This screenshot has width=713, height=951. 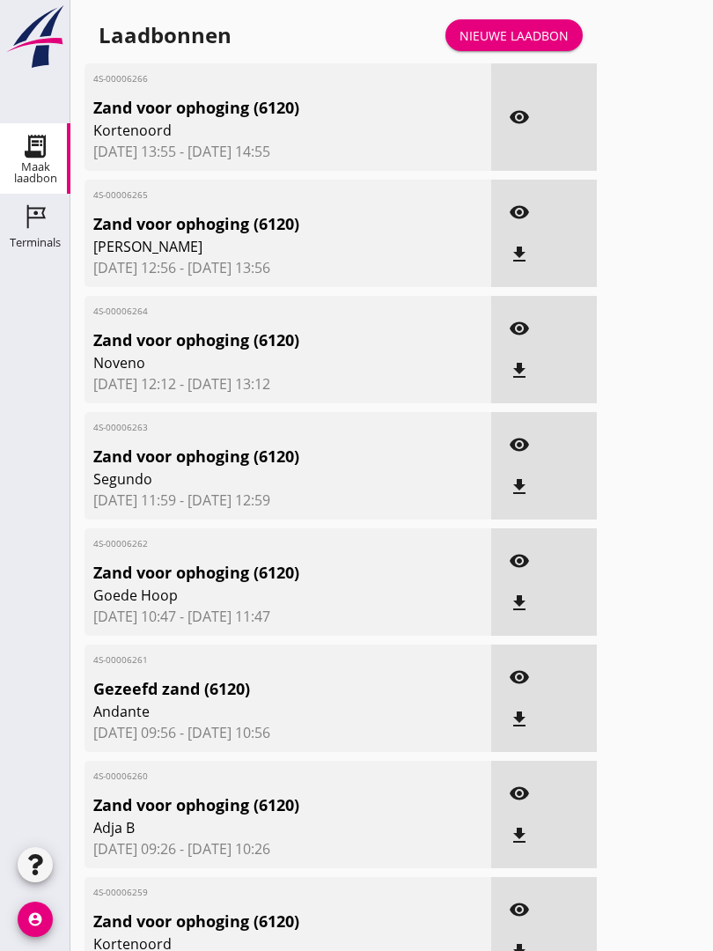 I want to click on div: Nieuwe laadbon, so click(x=514, y=35).